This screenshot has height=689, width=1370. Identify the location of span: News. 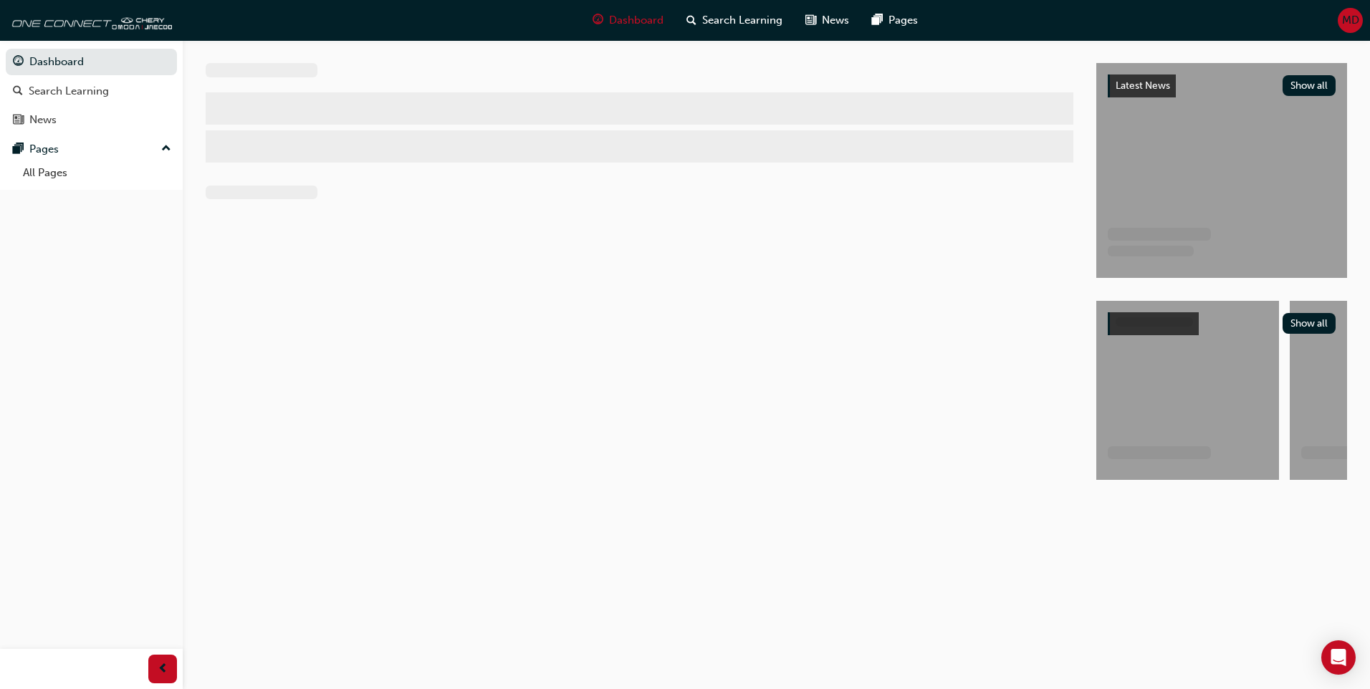
(835, 20).